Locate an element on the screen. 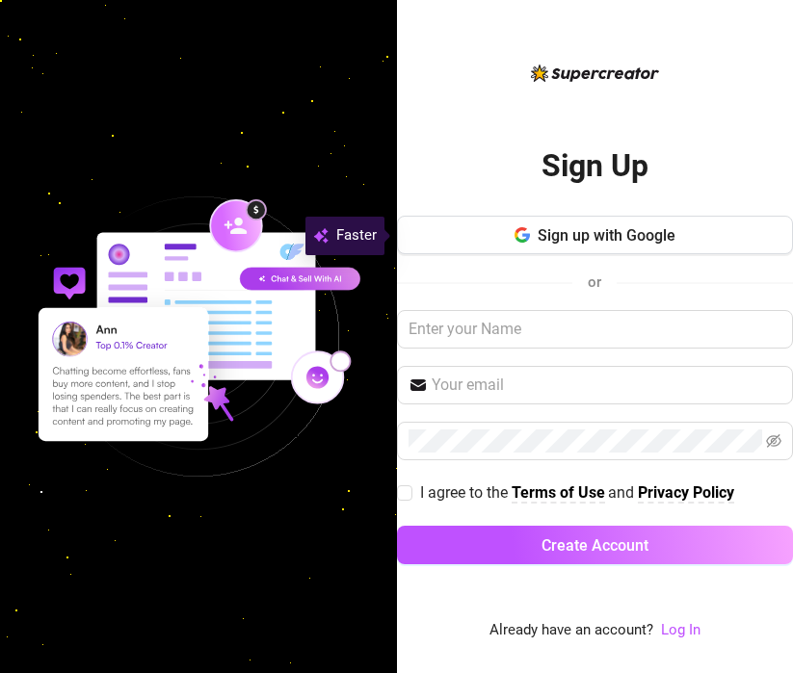  span: Sign up with Google is located at coordinates (606, 235).